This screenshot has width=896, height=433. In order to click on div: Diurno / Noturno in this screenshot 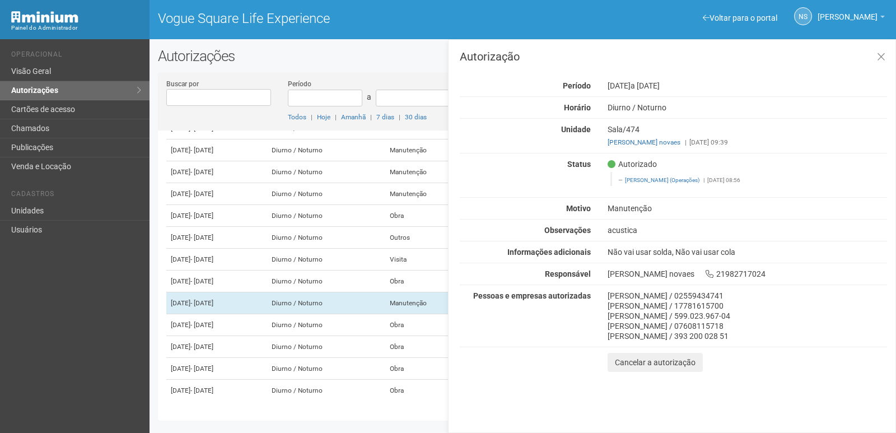, I will do `click(747, 108)`.